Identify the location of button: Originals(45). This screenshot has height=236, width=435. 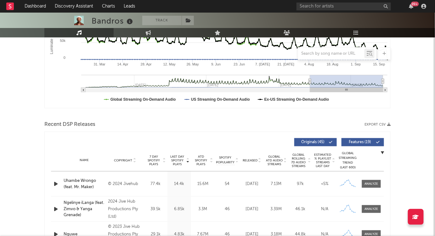
(315, 142).